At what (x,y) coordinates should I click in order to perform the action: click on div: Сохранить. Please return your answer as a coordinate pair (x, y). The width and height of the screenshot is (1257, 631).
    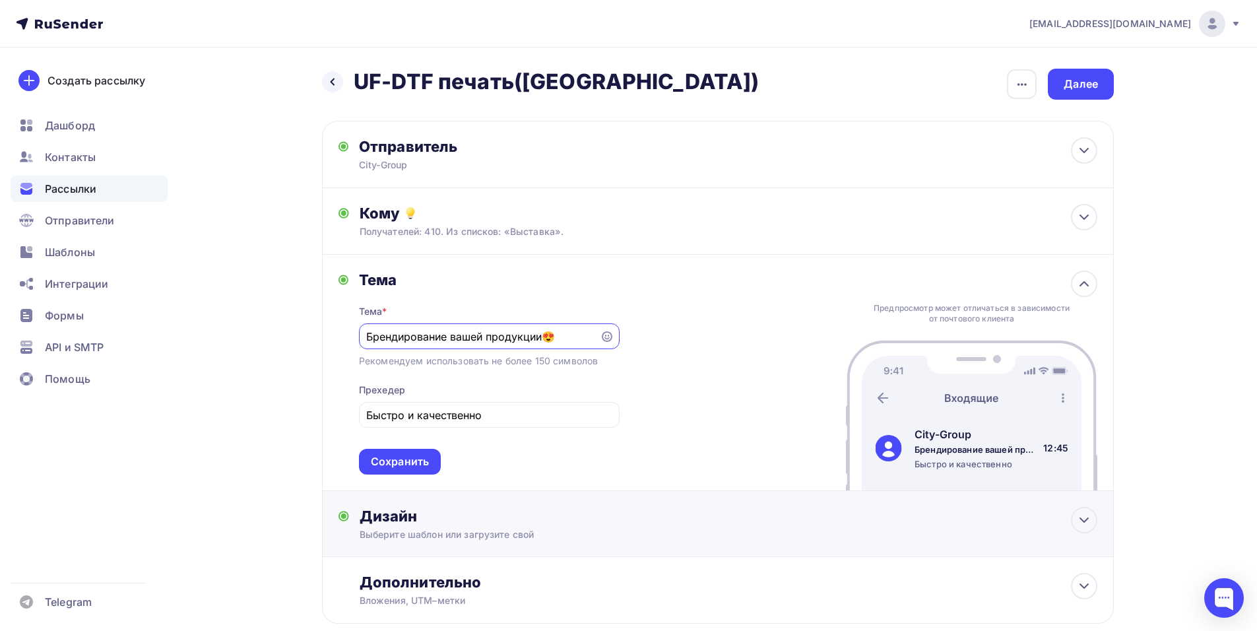
    Looking at the image, I should click on (400, 461).